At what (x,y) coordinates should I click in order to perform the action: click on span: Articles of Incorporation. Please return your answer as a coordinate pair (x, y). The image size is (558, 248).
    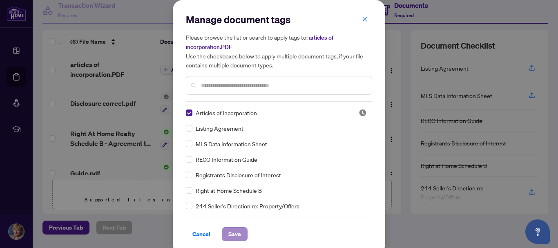
    Looking at the image, I should click on (226, 113).